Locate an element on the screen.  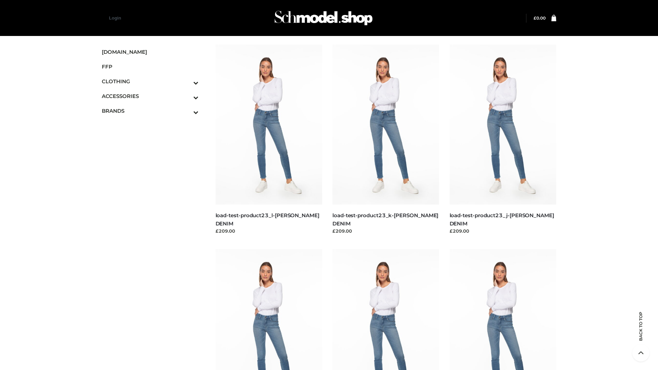
span: FFP is located at coordinates (150, 66).